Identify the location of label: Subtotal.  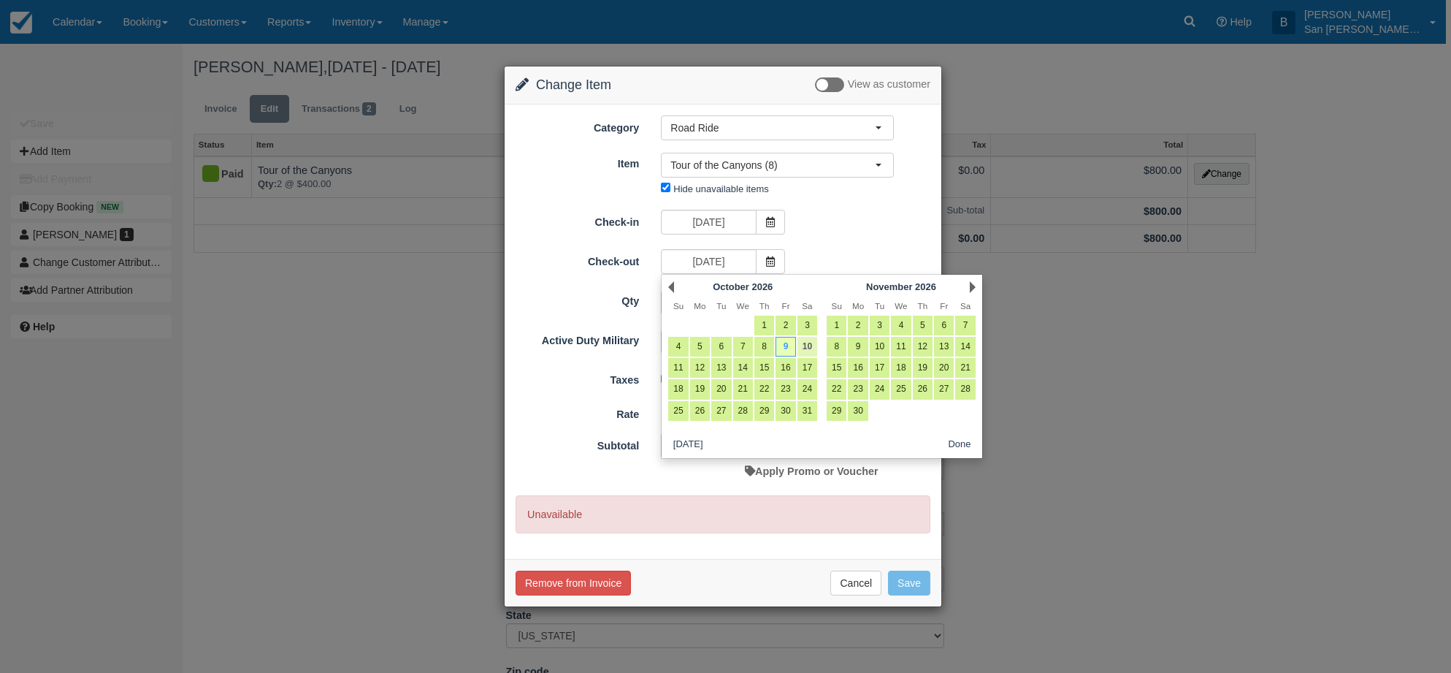
(577, 443).